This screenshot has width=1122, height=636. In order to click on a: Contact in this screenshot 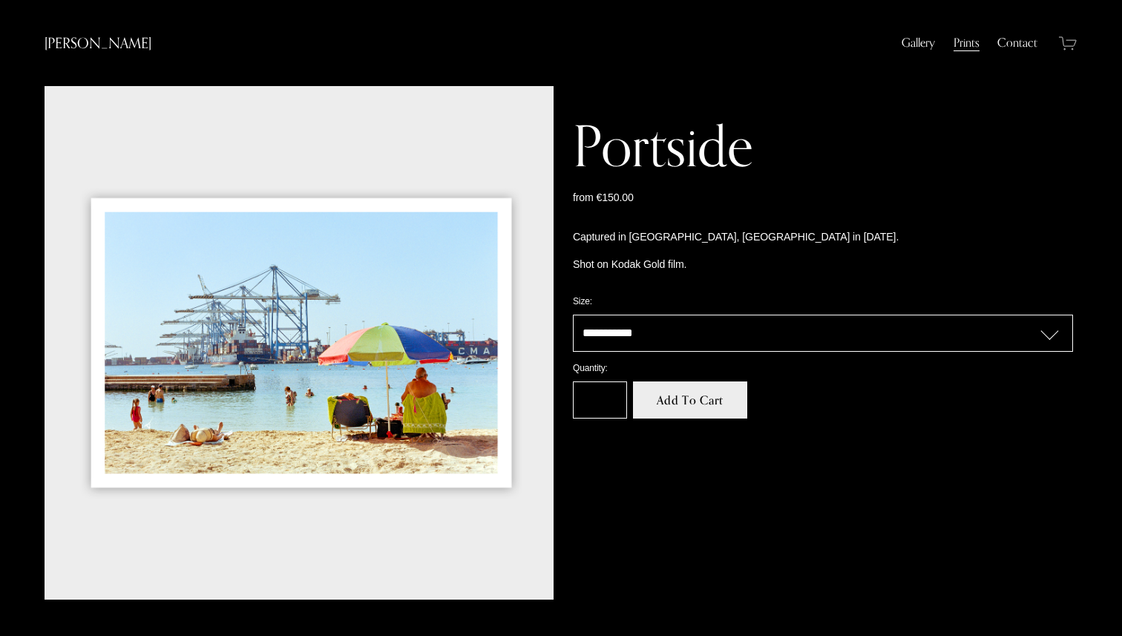, I will do `click(1018, 43)`.